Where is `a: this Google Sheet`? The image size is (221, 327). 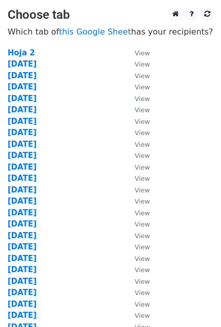
a: this Google Sheet is located at coordinates (95, 31).